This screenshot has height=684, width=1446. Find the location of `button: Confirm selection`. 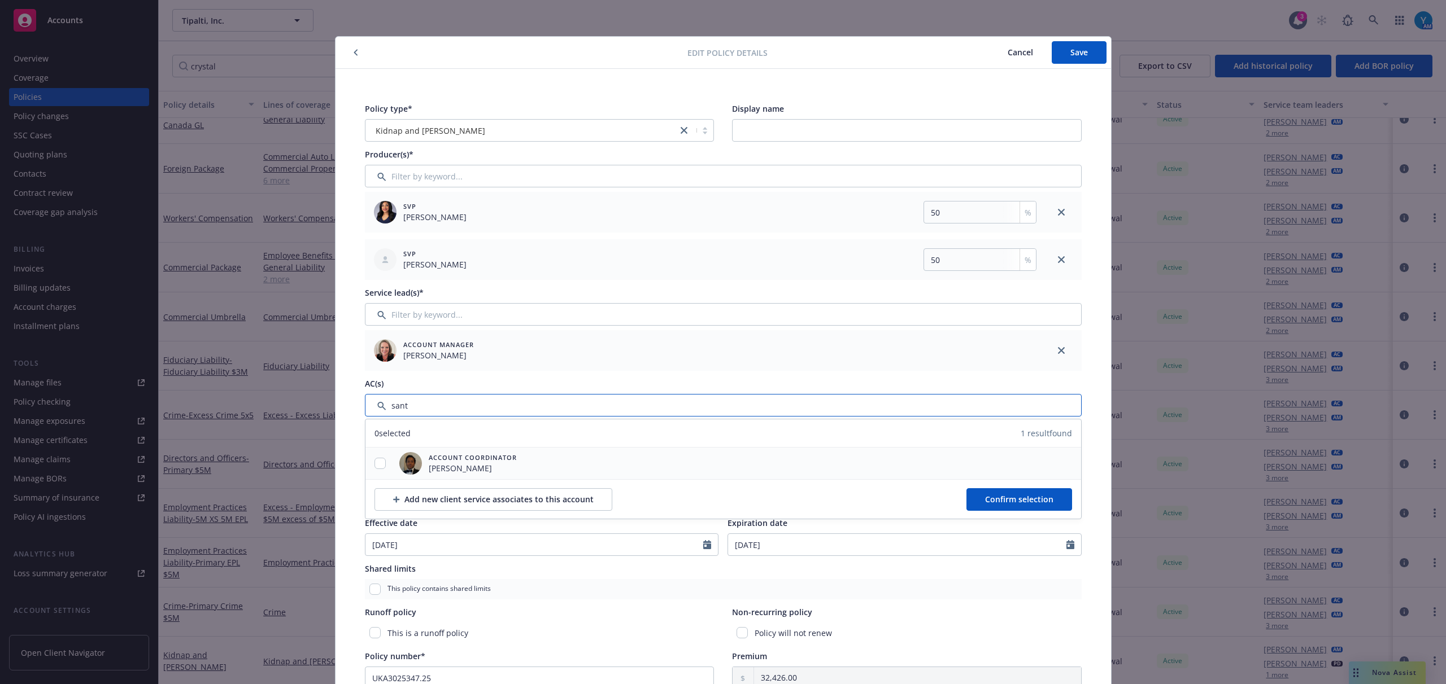

button: Confirm selection is located at coordinates (1019, 500).